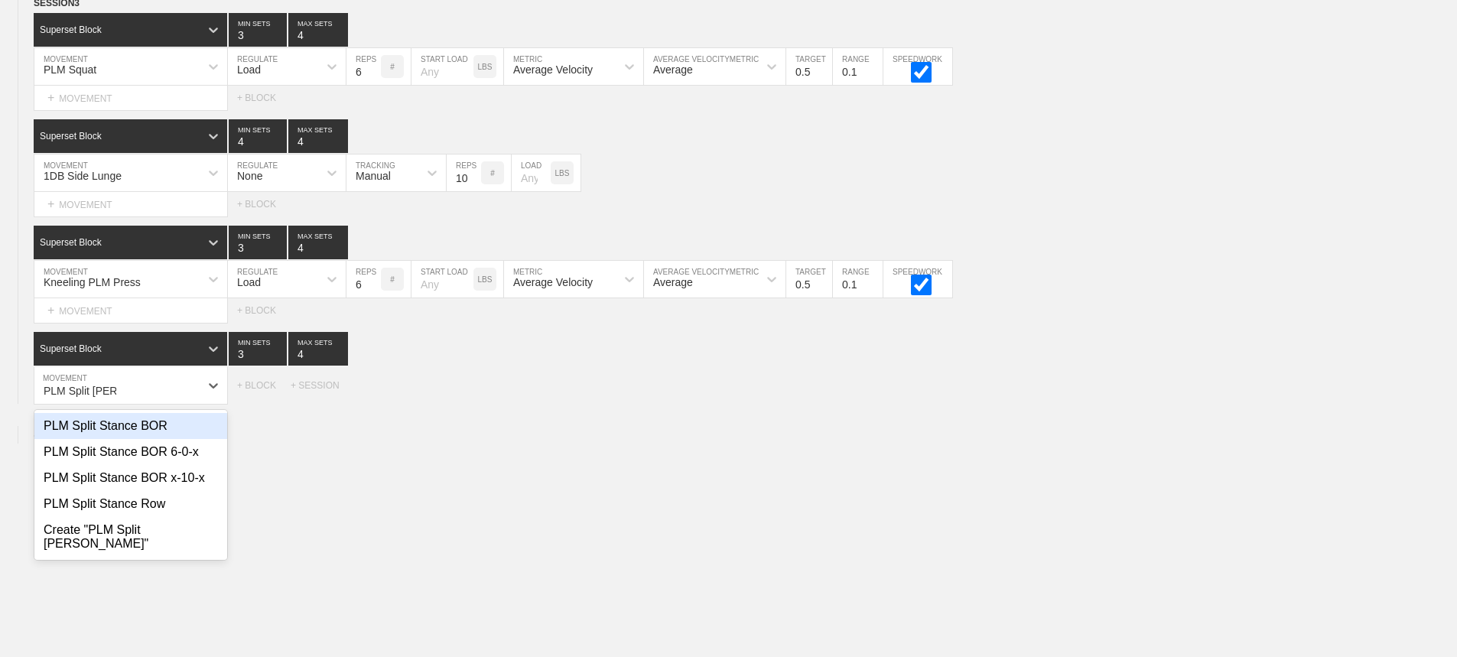 Image resolution: width=1457 pixels, height=657 pixels. What do you see at coordinates (131, 504) in the screenshot?
I see `div: PLM Split Stance Row` at bounding box center [131, 504].